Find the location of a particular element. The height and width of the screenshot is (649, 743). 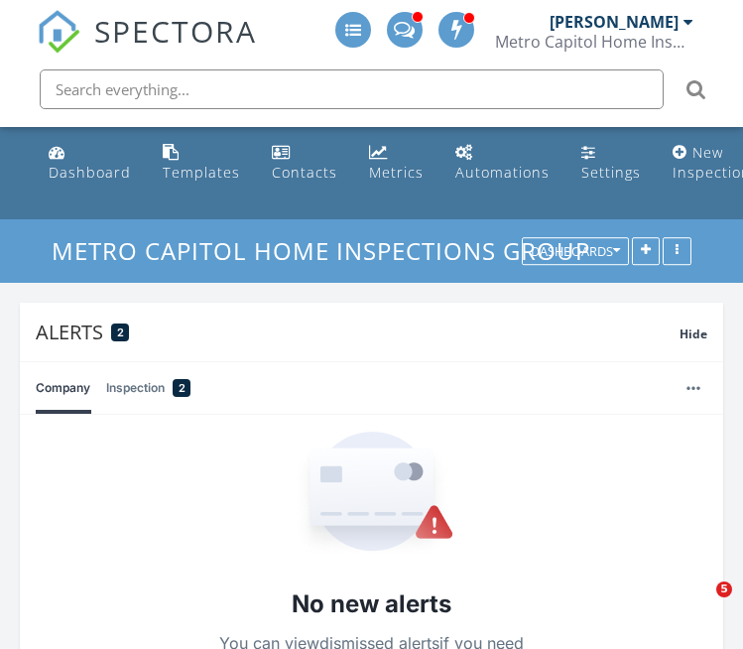

a: Automations (Advanced) is located at coordinates (502, 163).